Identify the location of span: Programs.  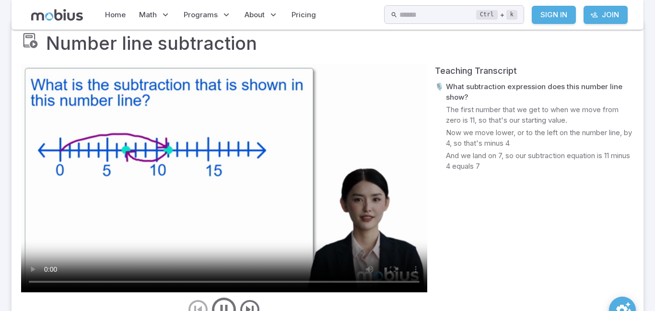
(200, 15).